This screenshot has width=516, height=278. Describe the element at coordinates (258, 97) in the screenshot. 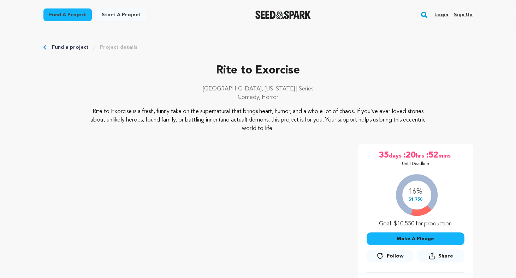

I see `p: Comedy, Horror` at that location.